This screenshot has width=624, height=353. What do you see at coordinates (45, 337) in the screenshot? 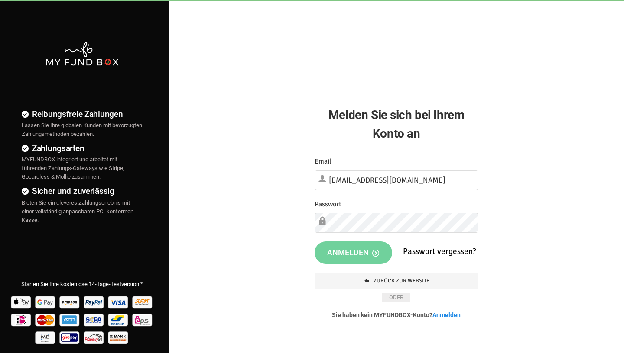
I see `img: mb Pay` at bounding box center [45, 337].